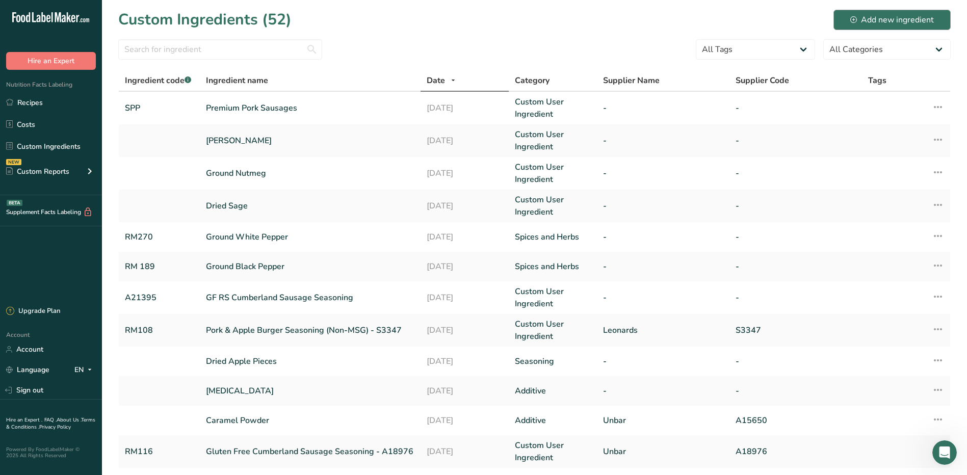 This screenshot has height=475, width=967. Describe the element at coordinates (436, 81) in the screenshot. I see `span: Date` at that location.